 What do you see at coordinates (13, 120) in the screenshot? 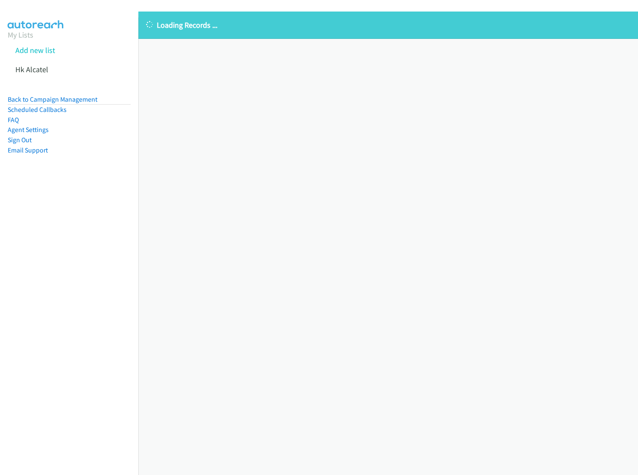
I see `a: FAQ` at bounding box center [13, 120].